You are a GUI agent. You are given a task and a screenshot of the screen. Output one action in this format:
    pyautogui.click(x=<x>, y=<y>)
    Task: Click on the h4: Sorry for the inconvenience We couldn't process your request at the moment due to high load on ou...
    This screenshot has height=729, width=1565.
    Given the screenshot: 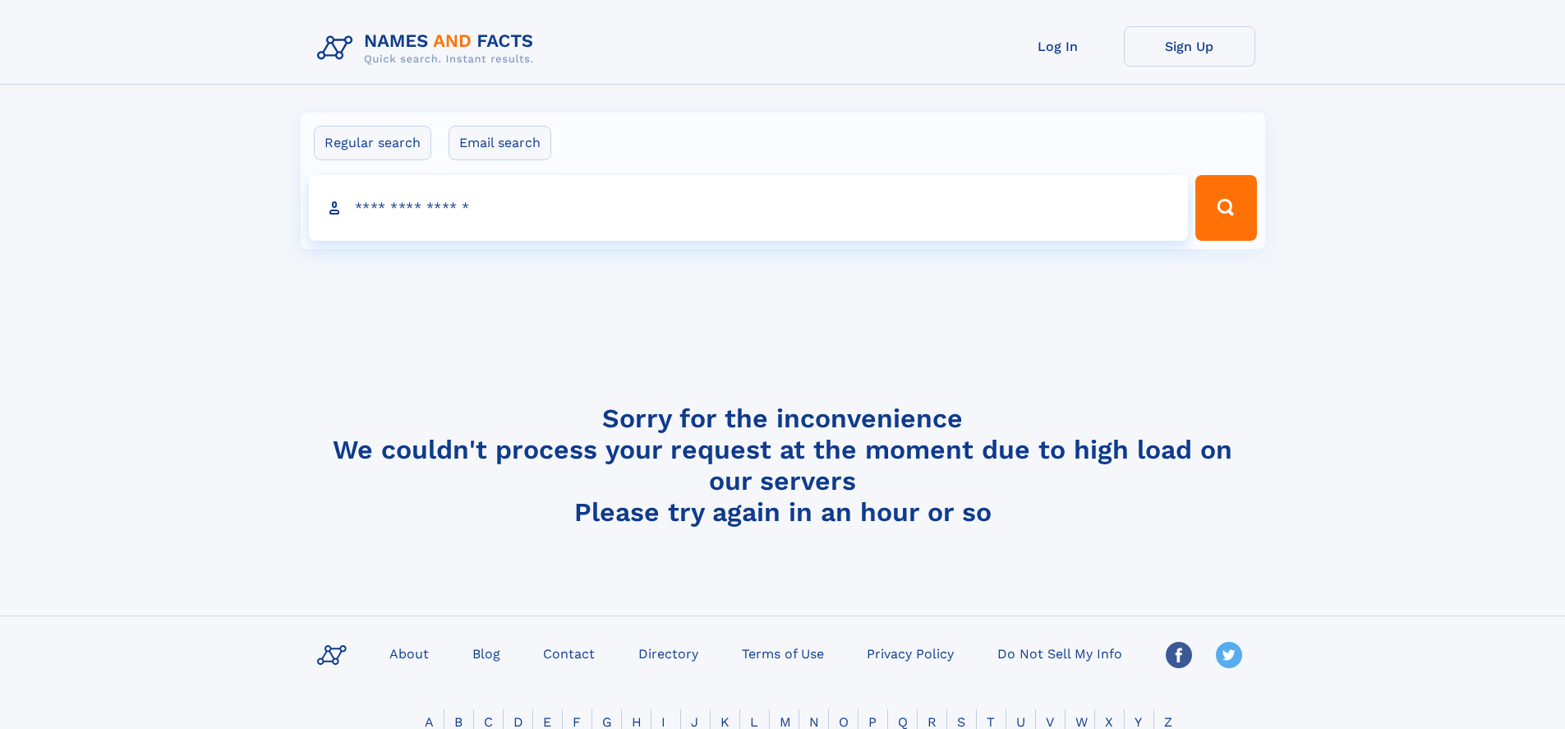 What is the action you would take?
    pyautogui.click(x=783, y=465)
    